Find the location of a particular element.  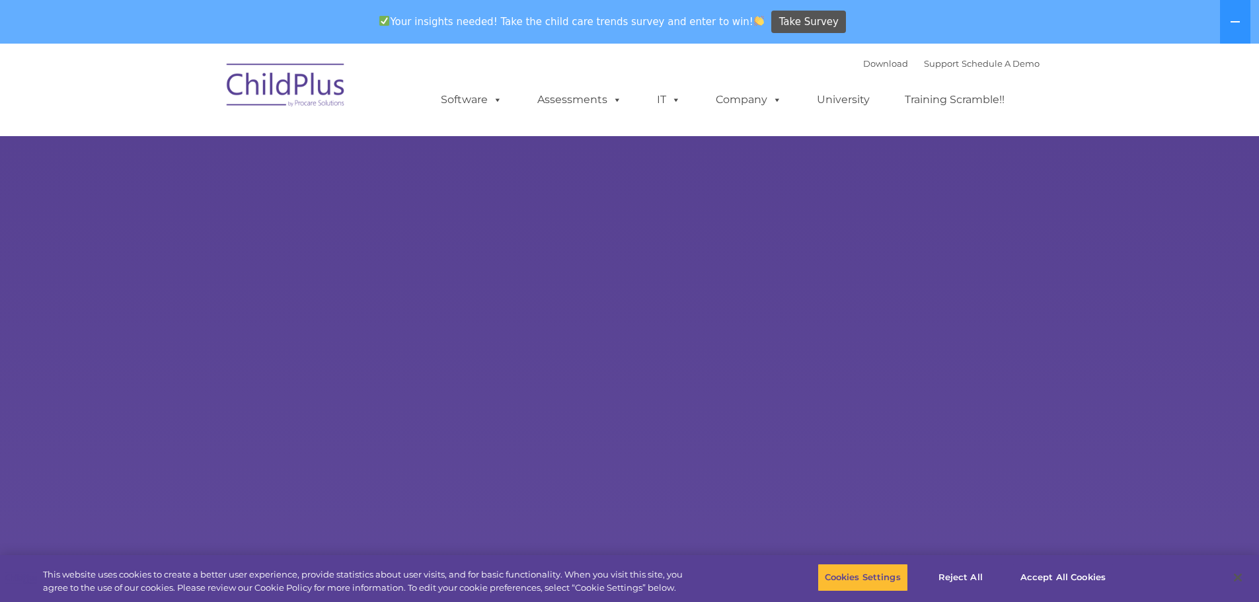

a: IT is located at coordinates (669, 100).